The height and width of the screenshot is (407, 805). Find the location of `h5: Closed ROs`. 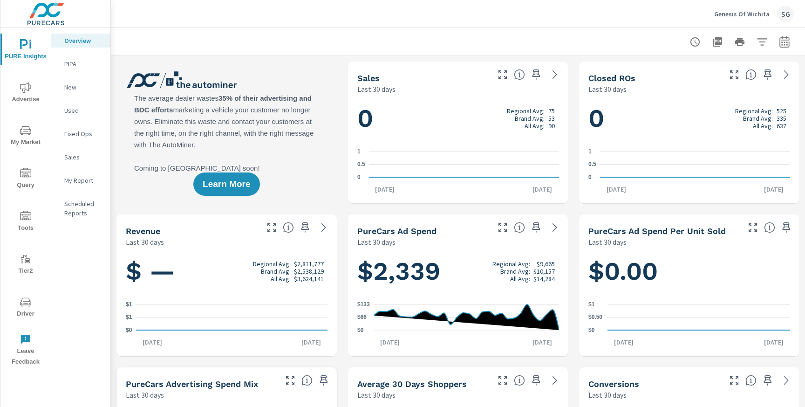

h5: Closed ROs is located at coordinates (612, 78).